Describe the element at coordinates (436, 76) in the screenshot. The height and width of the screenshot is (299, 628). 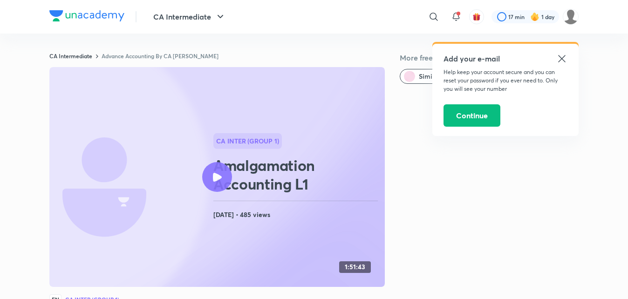
I see `button: Similar classes` at that location.